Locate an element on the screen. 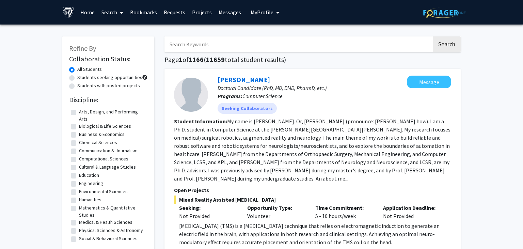 The height and width of the screenshot is (249, 523). label: Mathematics & Quantitative Studies is located at coordinates (112, 212).